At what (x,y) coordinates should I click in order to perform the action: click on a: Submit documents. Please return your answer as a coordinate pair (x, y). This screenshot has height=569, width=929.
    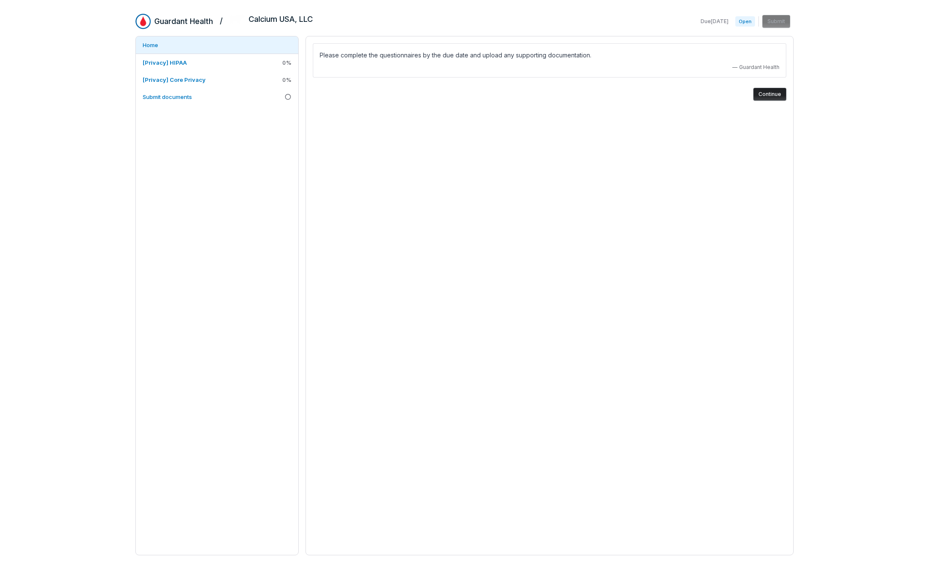
    Looking at the image, I should click on (217, 97).